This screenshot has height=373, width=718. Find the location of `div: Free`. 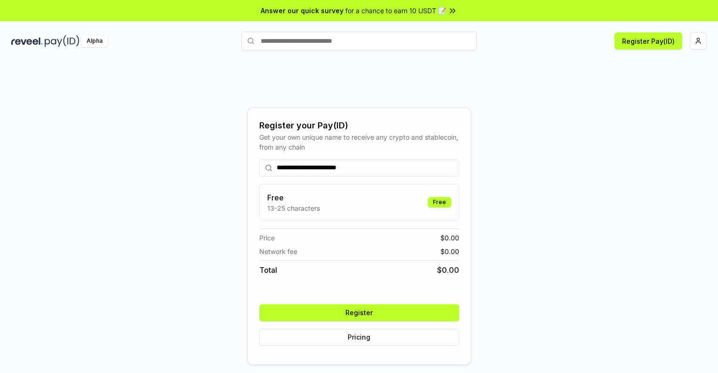

div: Free is located at coordinates (439, 202).